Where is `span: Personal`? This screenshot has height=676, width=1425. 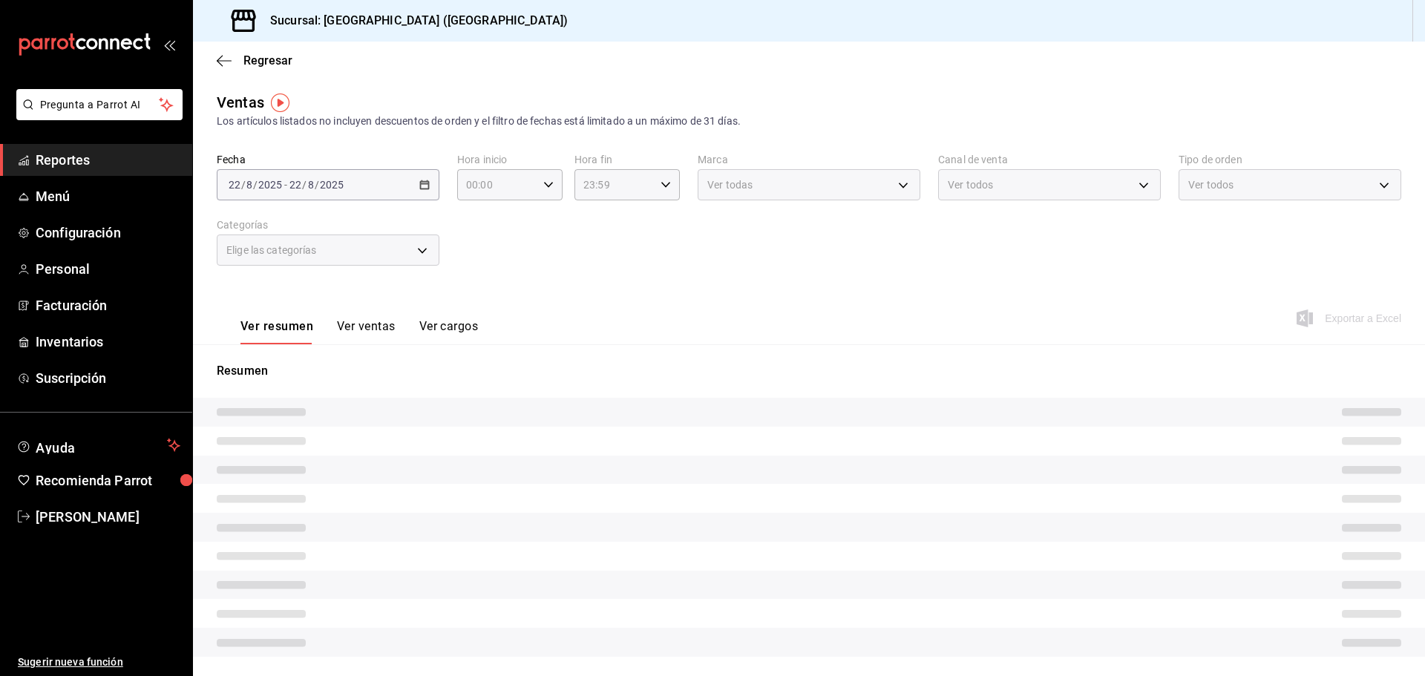 span: Personal is located at coordinates (108, 269).